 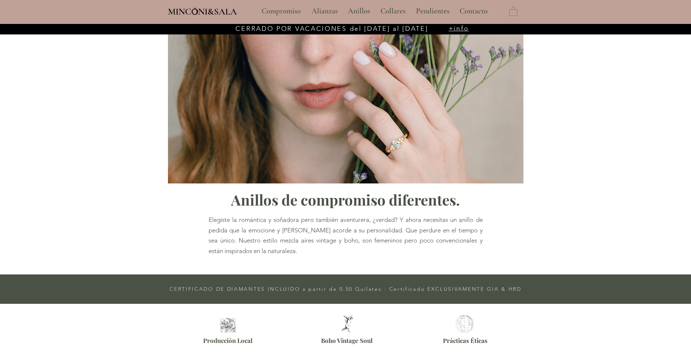 I want to click on p: Collares, so click(x=393, y=11).